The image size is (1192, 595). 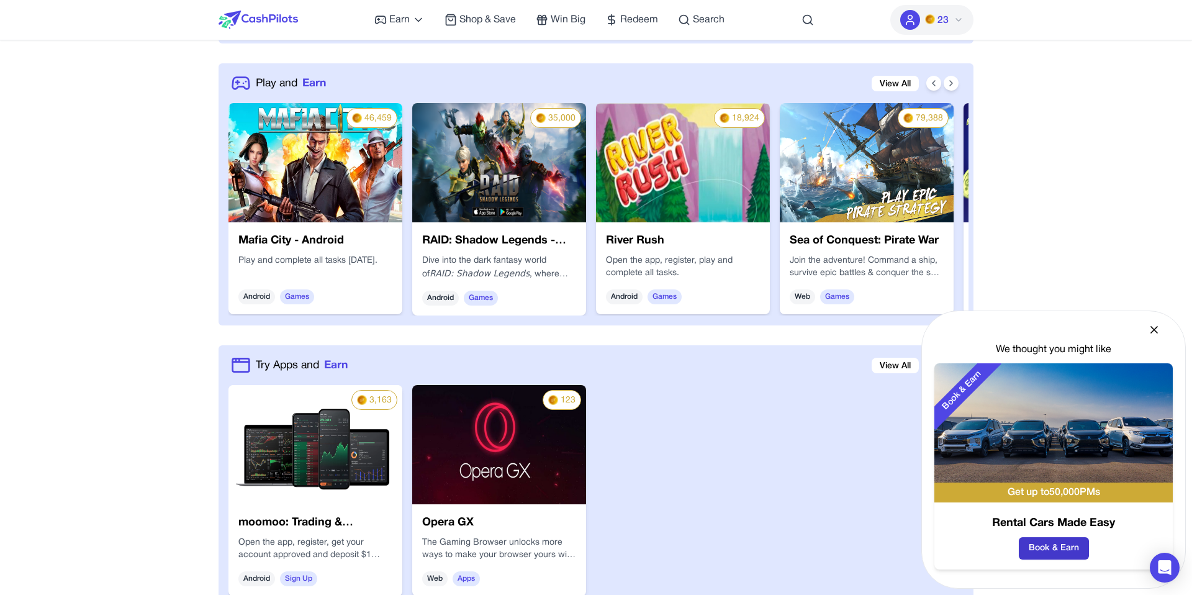 I want to click on h3: moomoo: Trading & Investing, so click(x=315, y=523).